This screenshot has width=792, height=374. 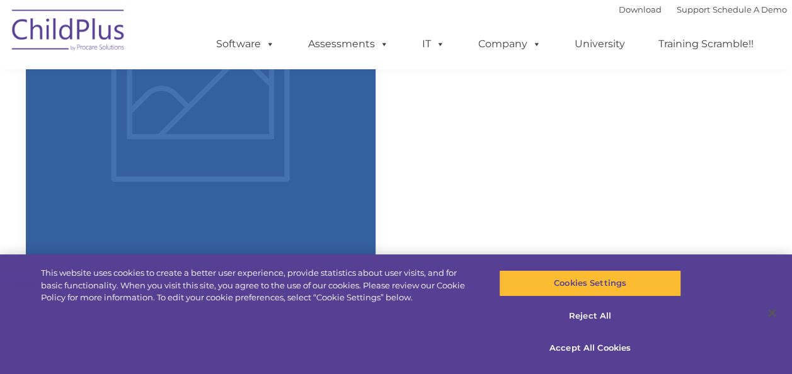 What do you see at coordinates (434, 44) in the screenshot?
I see `a: IT` at bounding box center [434, 44].